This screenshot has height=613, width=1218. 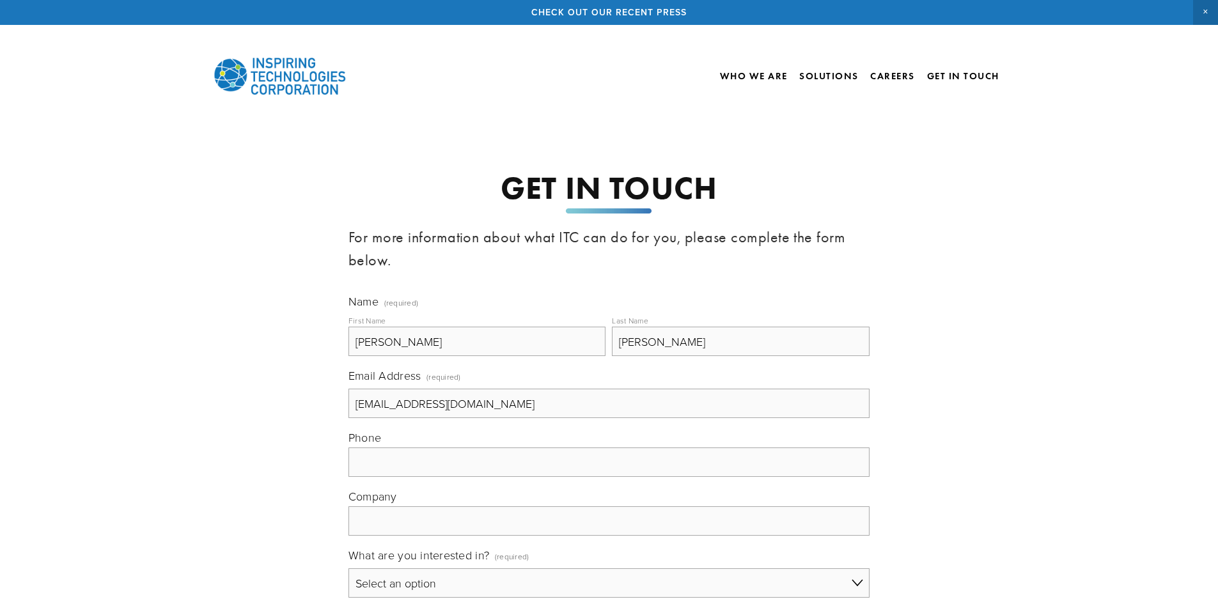 What do you see at coordinates (419, 555) in the screenshot?
I see `span: What are you interested in?` at bounding box center [419, 555].